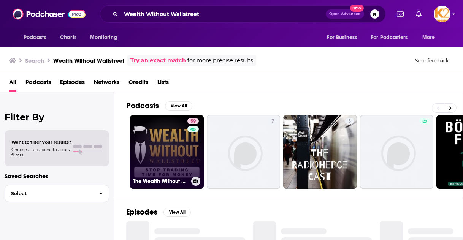 The height and width of the screenshot is (240, 463). I want to click on a: All, so click(13, 84).